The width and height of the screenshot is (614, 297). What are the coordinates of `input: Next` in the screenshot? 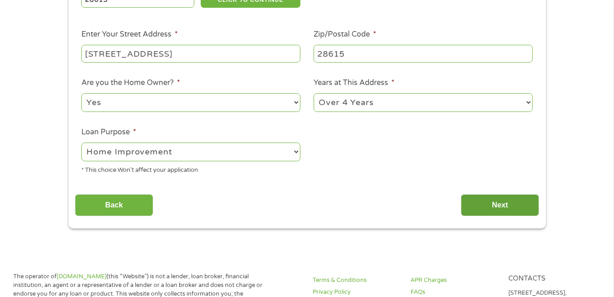 It's located at (500, 205).